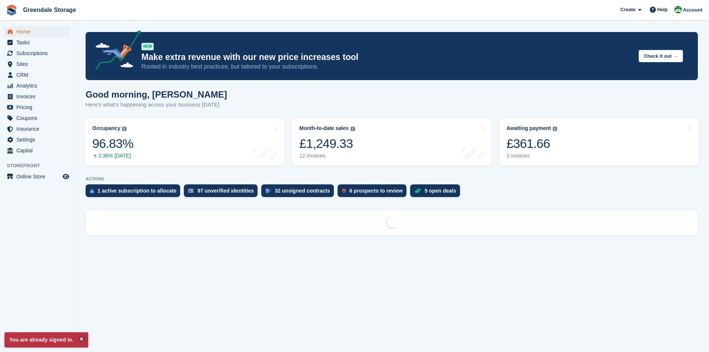 The height and width of the screenshot is (352, 709). Describe the element at coordinates (418, 191) in the screenshot. I see `img: deal-1b604bf984904fb50ccaf53a9ad4b4a5d6e5aea283cecdc64d6e3604feb123c2.svg` at that location.